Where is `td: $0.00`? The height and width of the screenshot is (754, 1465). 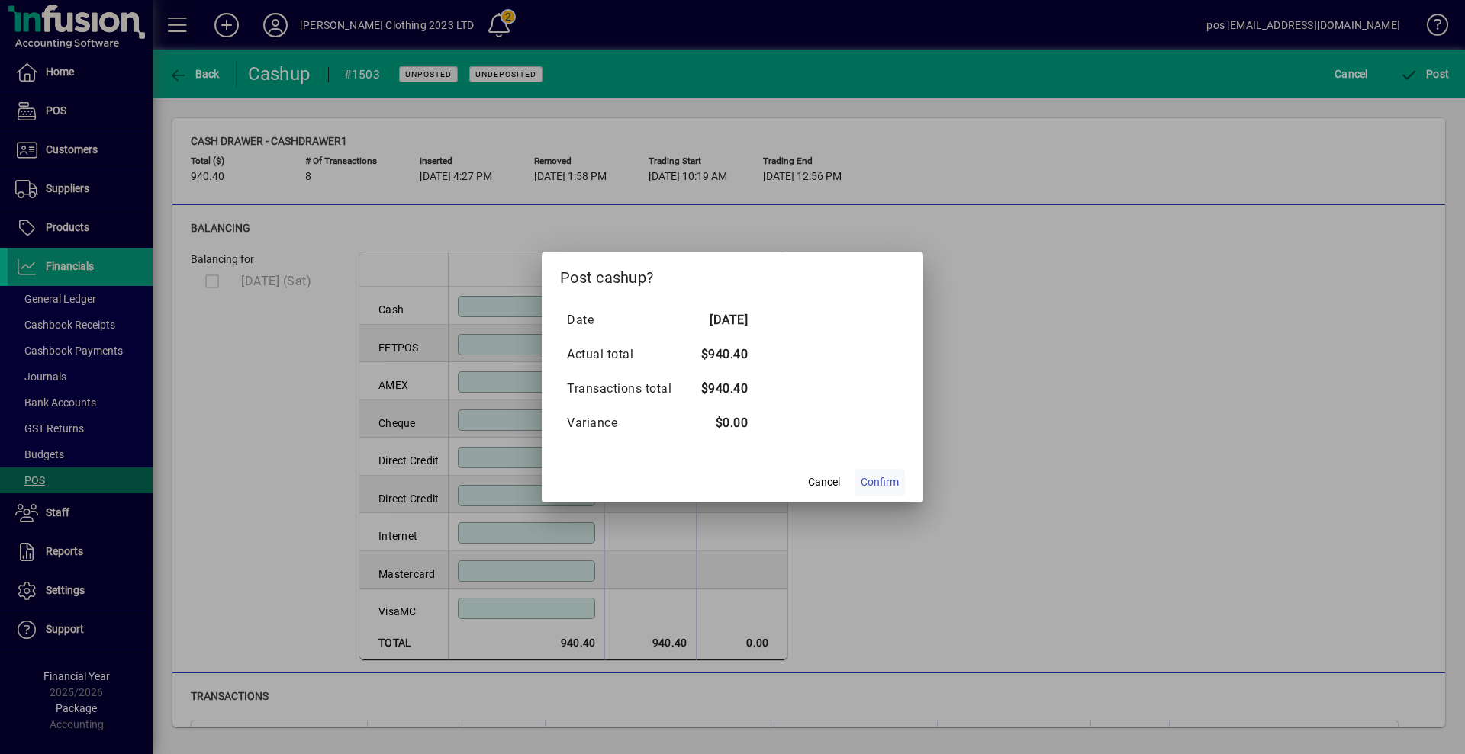
td: $0.00 is located at coordinates (717, 423).